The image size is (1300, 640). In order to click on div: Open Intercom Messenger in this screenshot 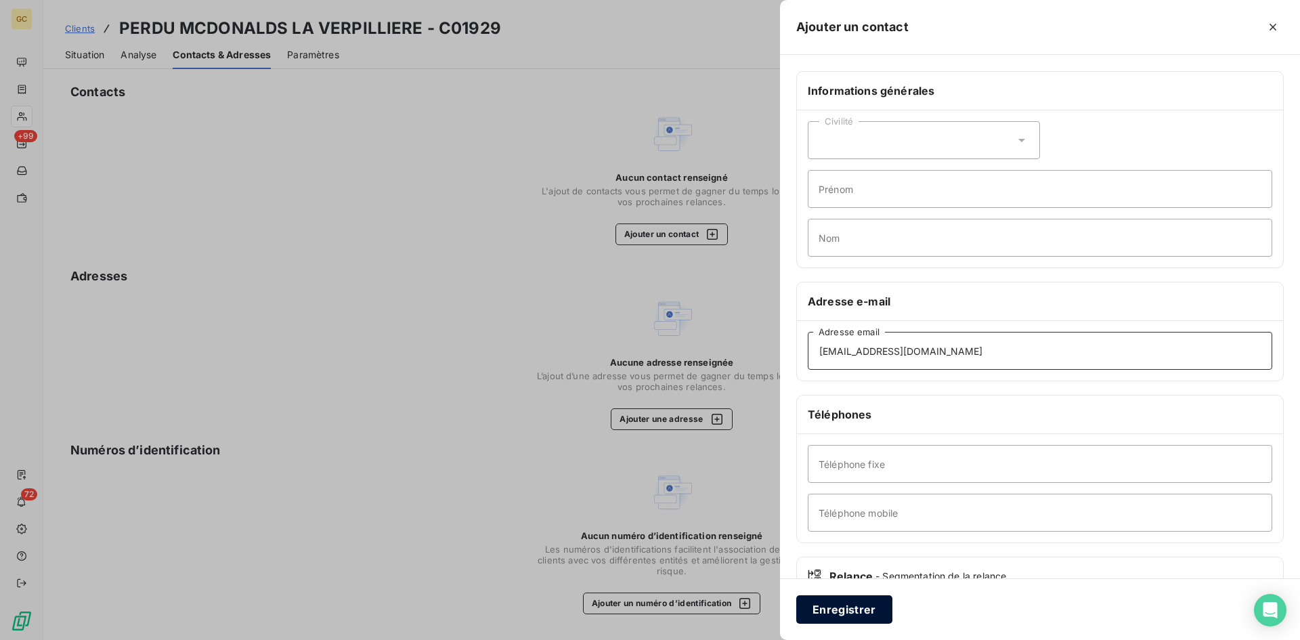, I will do `click(1270, 610)`.